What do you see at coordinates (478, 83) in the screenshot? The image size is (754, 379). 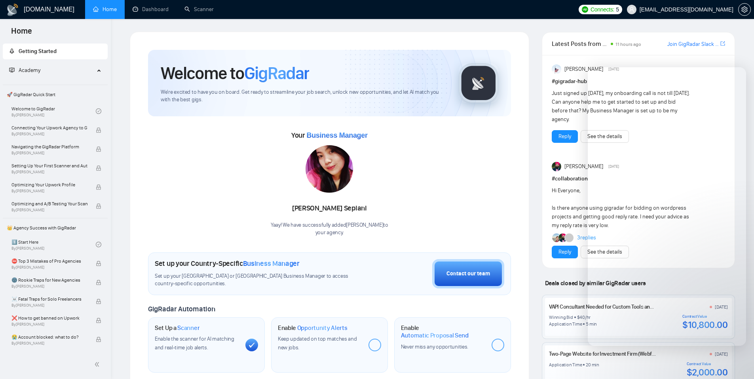 I see `img: gigradar-logo.png` at bounding box center [478, 83].